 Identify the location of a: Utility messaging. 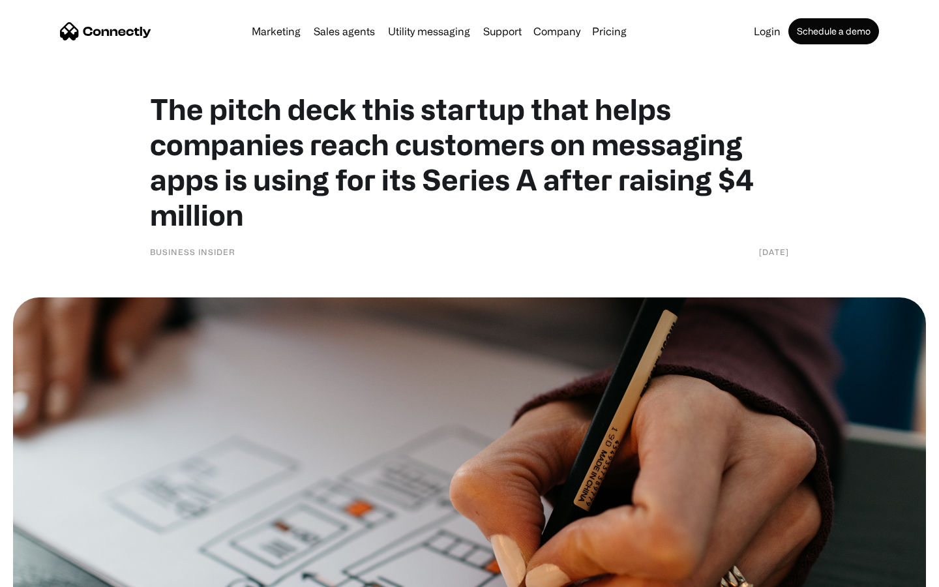
(429, 31).